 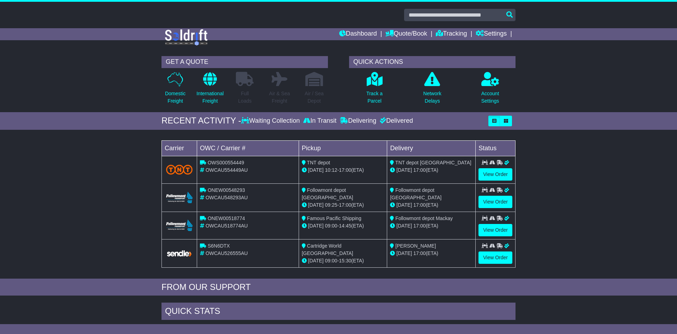 What do you see at coordinates (227, 197) in the screenshot?
I see `span: OWCAU548293AU` at bounding box center [227, 197].